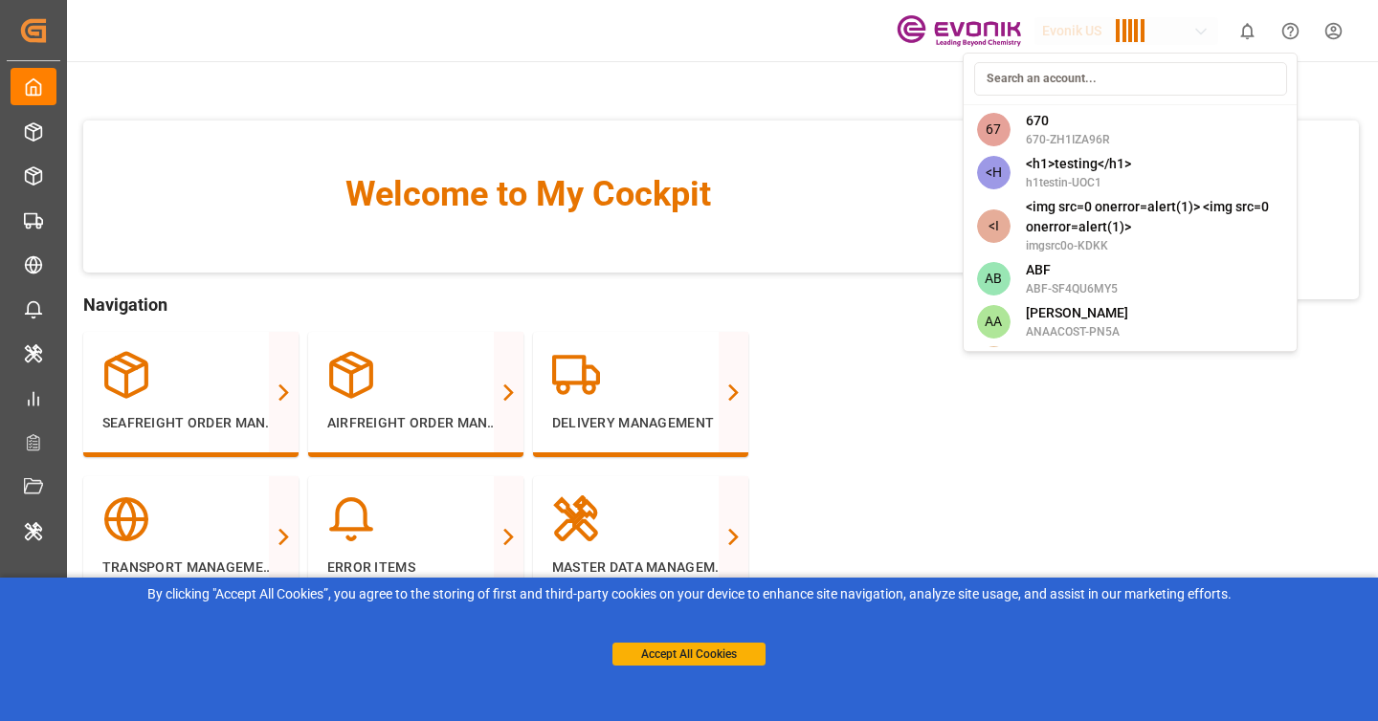 The width and height of the screenshot is (1378, 721). Describe the element at coordinates (528, 194) in the screenshot. I see `span: Welcome to My Cockpit` at that location.